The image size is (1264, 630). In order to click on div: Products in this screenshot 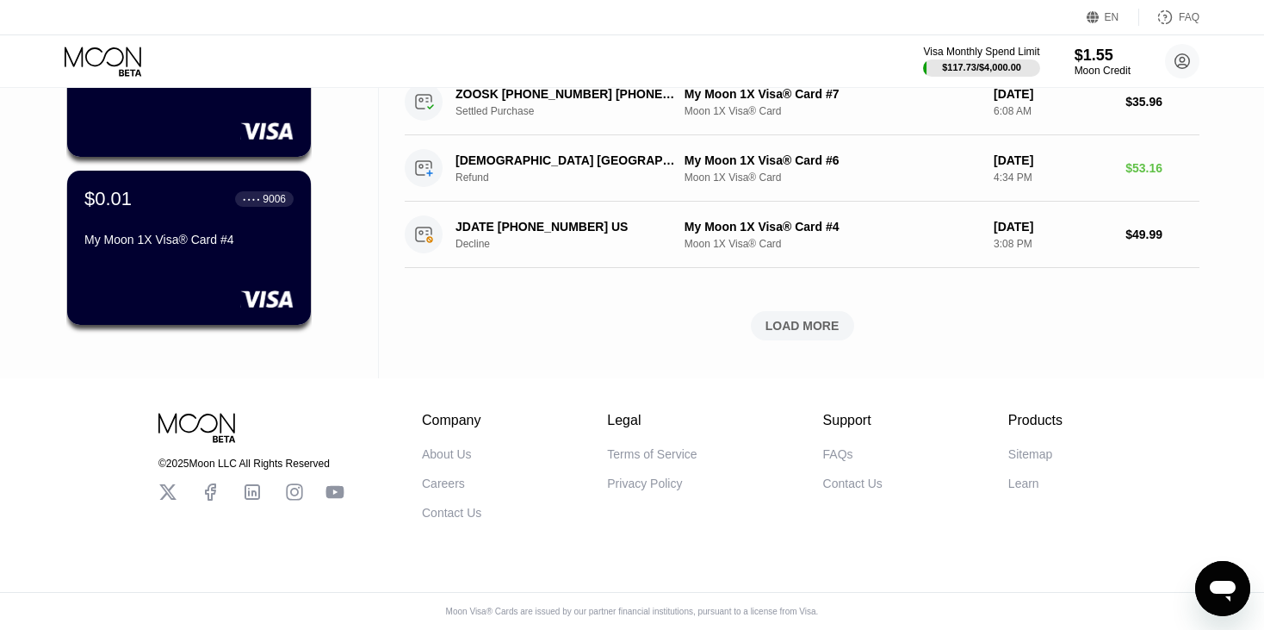, I will do `click(1035, 420)`.